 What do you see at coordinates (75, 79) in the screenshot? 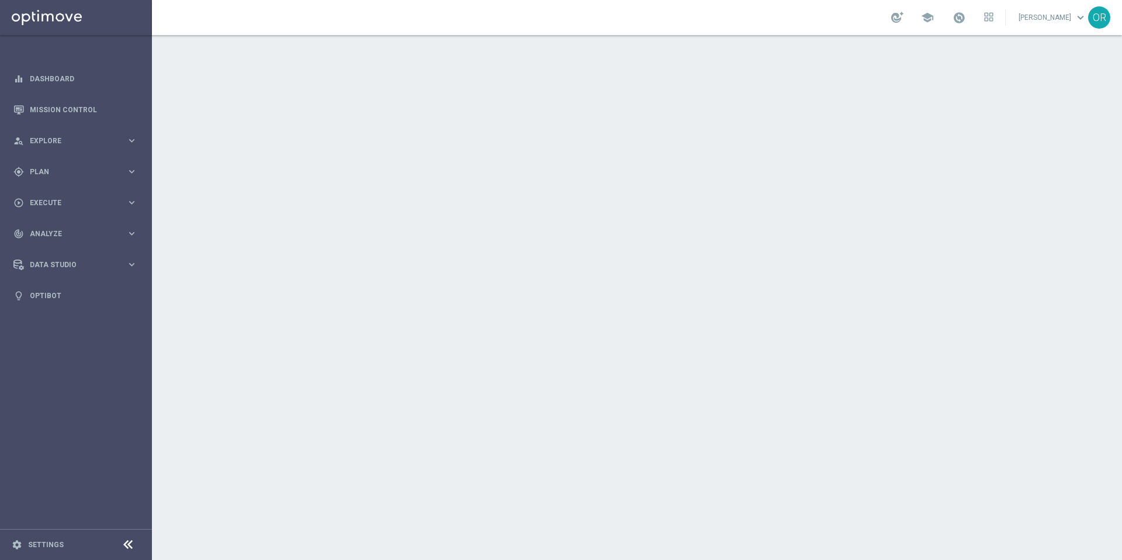
I see `button: equalizer Dashboard` at bounding box center [75, 79].